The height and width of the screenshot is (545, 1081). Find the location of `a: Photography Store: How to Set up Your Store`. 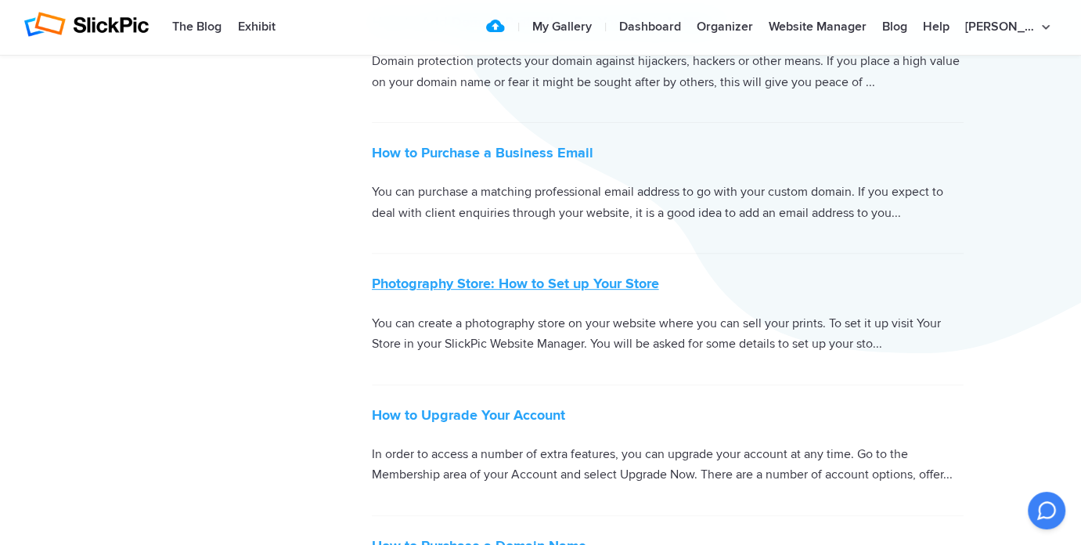

a: Photography Store: How to Set up Your Store is located at coordinates (515, 283).